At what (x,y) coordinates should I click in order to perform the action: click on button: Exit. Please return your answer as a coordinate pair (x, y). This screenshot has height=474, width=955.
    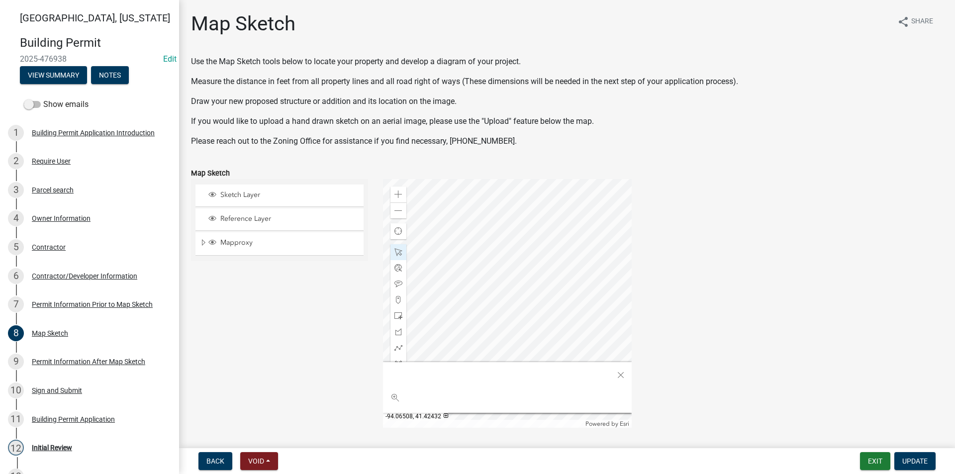
    Looking at the image, I should click on (875, 461).